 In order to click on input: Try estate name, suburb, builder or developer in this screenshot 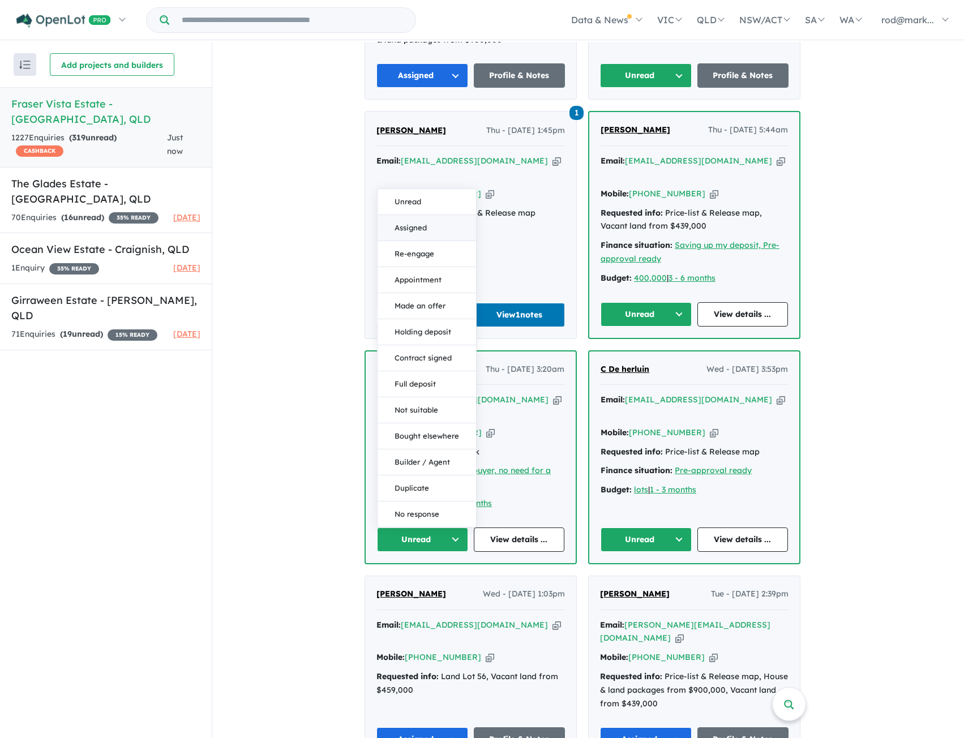, I will do `click(292, 20)`.